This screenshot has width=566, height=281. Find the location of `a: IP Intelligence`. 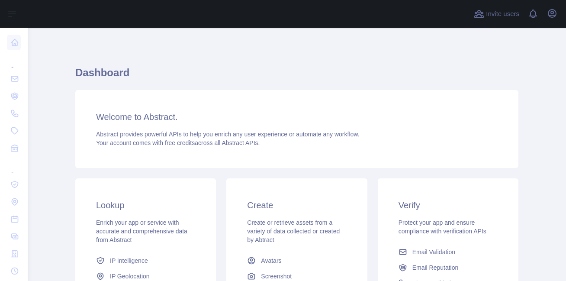

a: IP Intelligence is located at coordinates (145, 260).